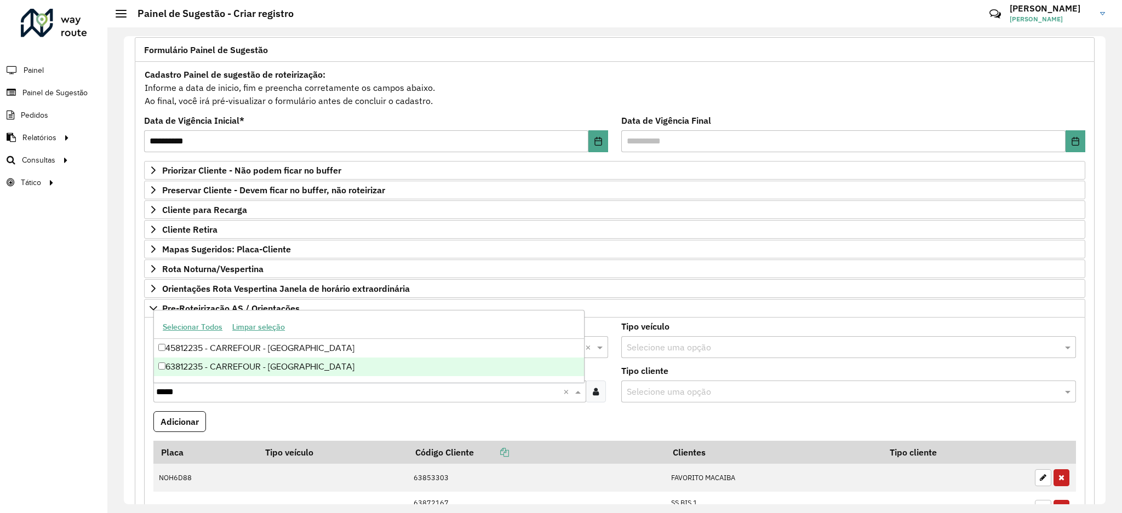 This screenshot has width=1122, height=513. Describe the element at coordinates (273, 190) in the screenshot. I see `span: Preservar Cliente - Devem ficar no buffer, não roteirizar` at that location.